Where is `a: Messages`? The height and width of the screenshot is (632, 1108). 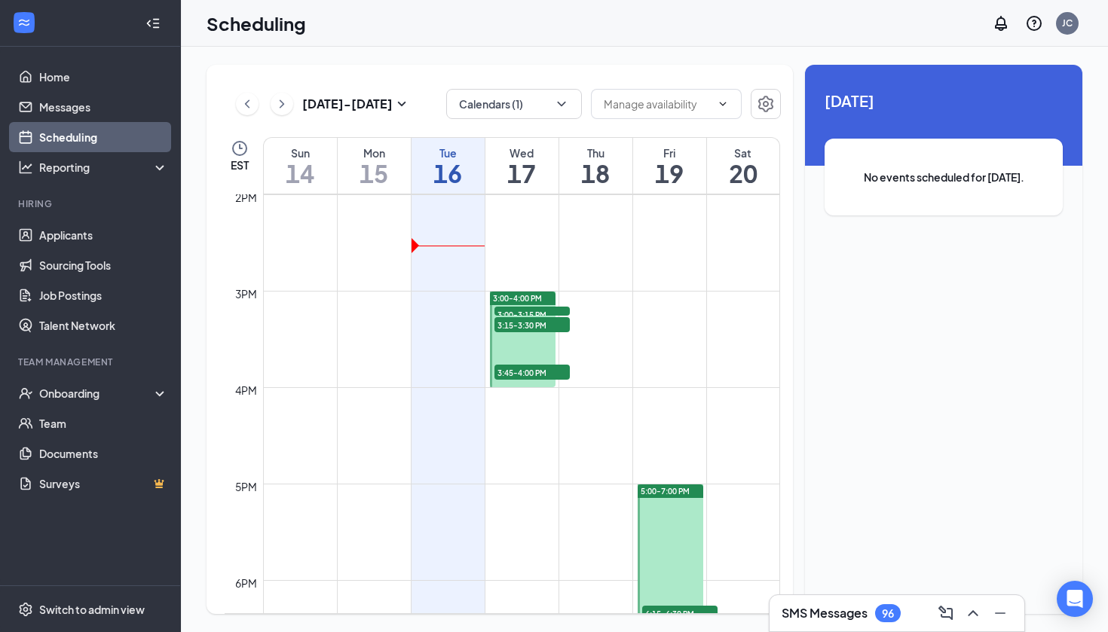
a: Messages is located at coordinates (103, 107).